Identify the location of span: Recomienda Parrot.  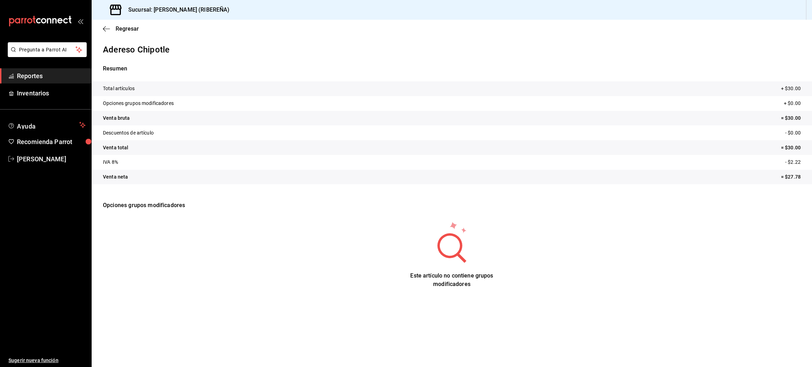
(51, 142).